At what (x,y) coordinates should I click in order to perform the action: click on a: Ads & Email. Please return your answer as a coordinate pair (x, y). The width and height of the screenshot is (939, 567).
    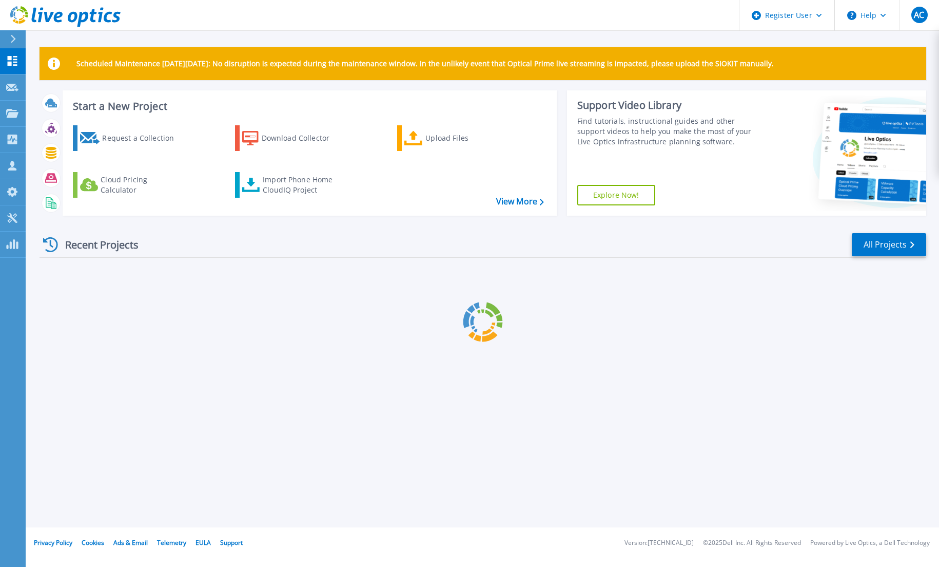
    Looking at the image, I should click on (130, 542).